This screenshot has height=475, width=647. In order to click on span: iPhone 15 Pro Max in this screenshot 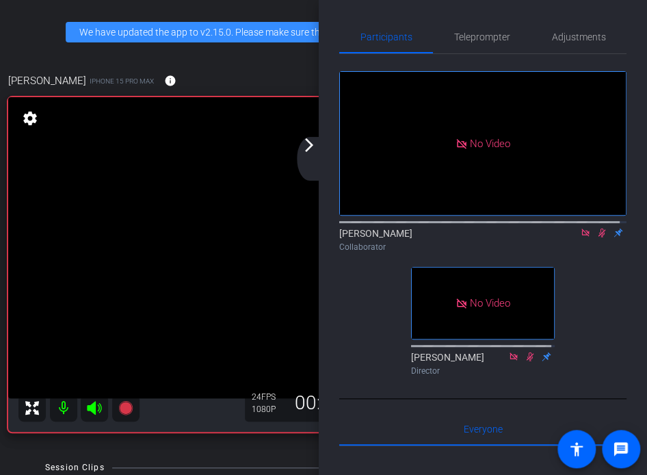, I will do `click(122, 81)`.